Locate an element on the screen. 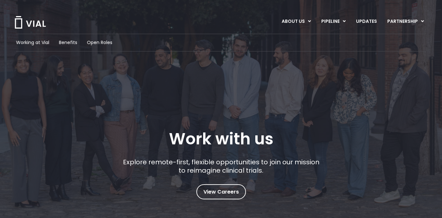  span: Working at Vial is located at coordinates (33, 42).